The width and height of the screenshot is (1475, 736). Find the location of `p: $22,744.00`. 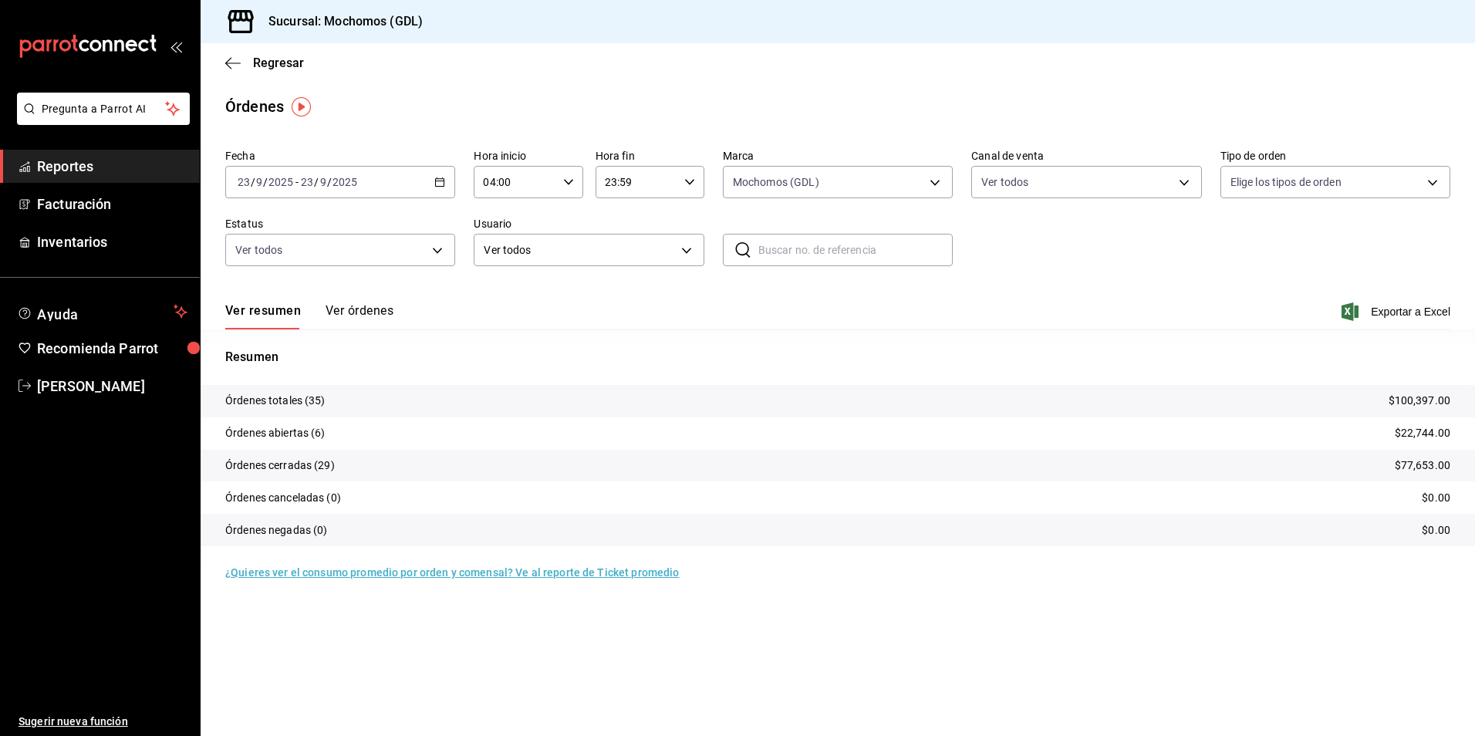

p: $22,744.00 is located at coordinates (1423, 433).